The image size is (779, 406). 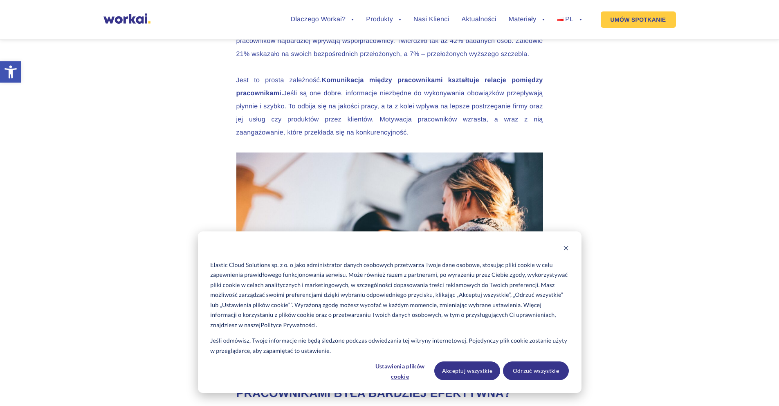 I want to click on button: Akceptuj wszystkie, so click(x=467, y=371).